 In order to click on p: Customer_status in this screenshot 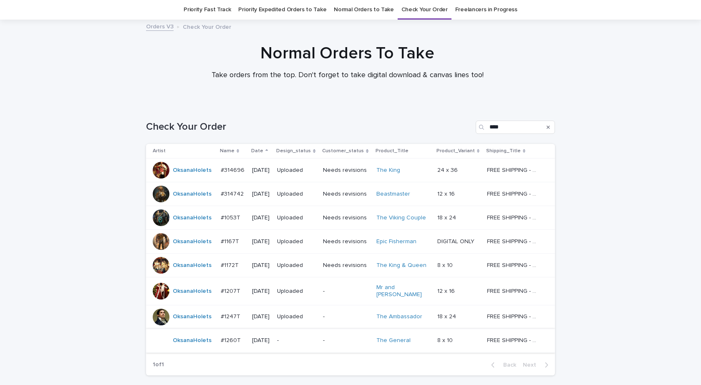, I will do `click(343, 151)`.